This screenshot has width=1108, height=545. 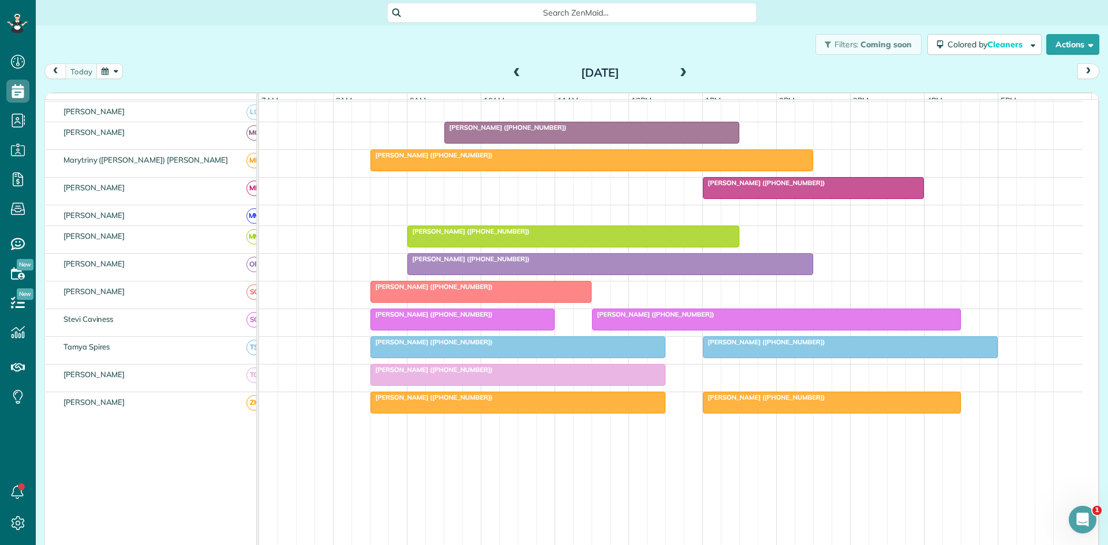 I want to click on span: Coming soon, so click(x=886, y=44).